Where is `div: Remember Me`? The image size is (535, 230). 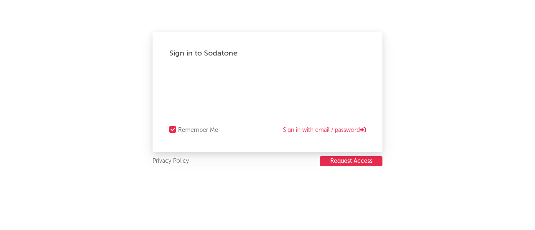 div: Remember Me is located at coordinates (198, 131).